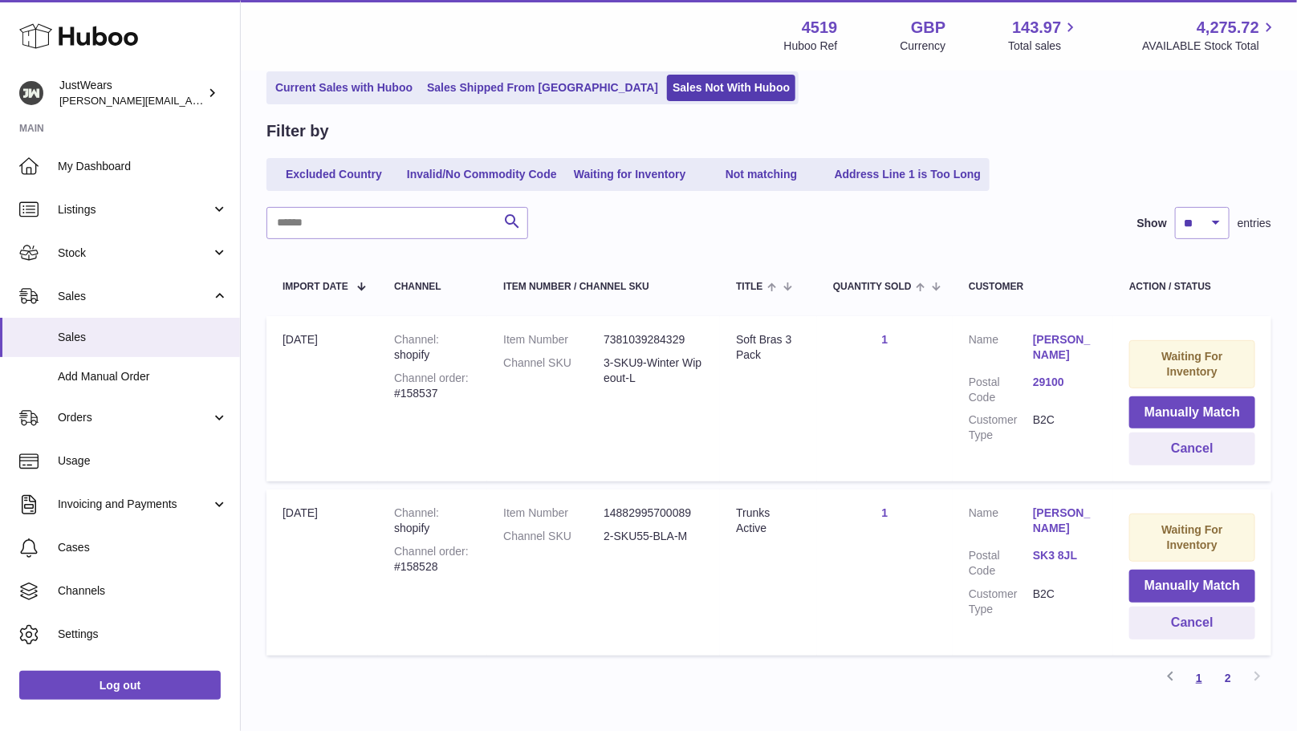  Describe the element at coordinates (432, 286) in the screenshot. I see `div: Channel` at that location.